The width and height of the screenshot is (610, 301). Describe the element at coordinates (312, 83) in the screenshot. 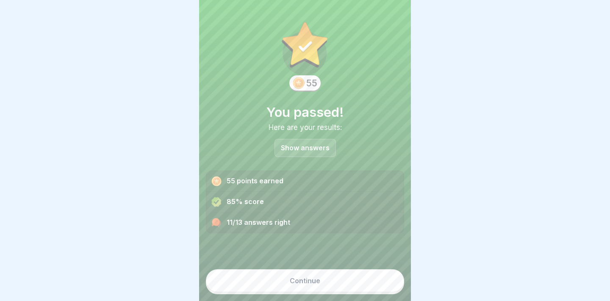

I see `div: 55` at that location.